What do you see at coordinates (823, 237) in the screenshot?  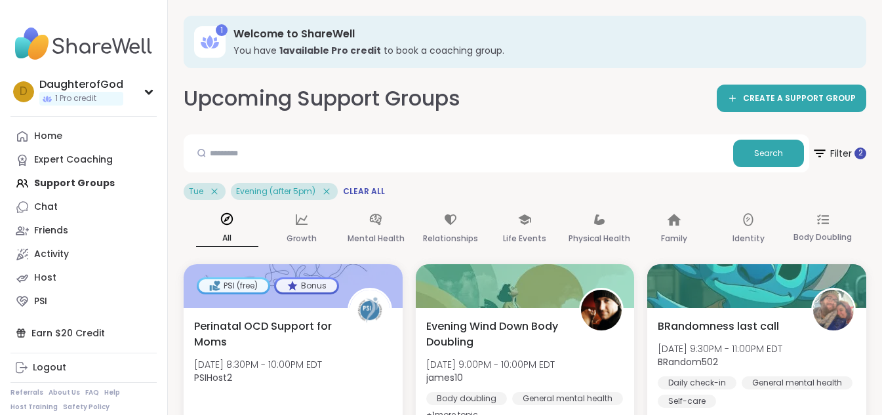 I see `p: Body Doubling` at bounding box center [823, 237].